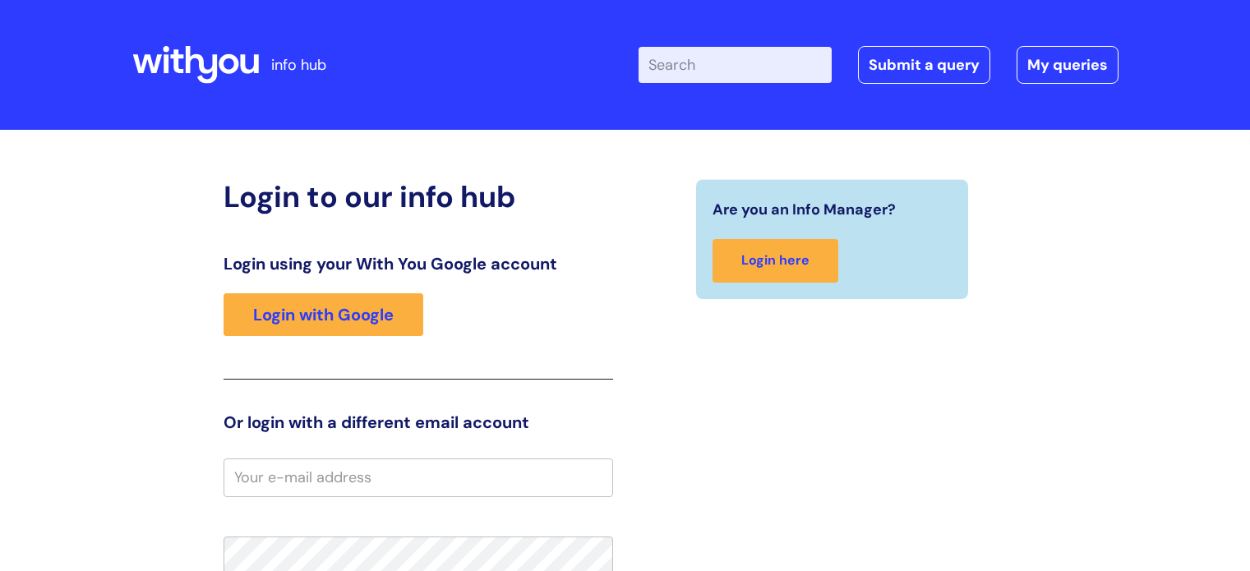 This screenshot has width=1250, height=571. Describe the element at coordinates (418, 196) in the screenshot. I see `h2: Login to our info hub` at that location.